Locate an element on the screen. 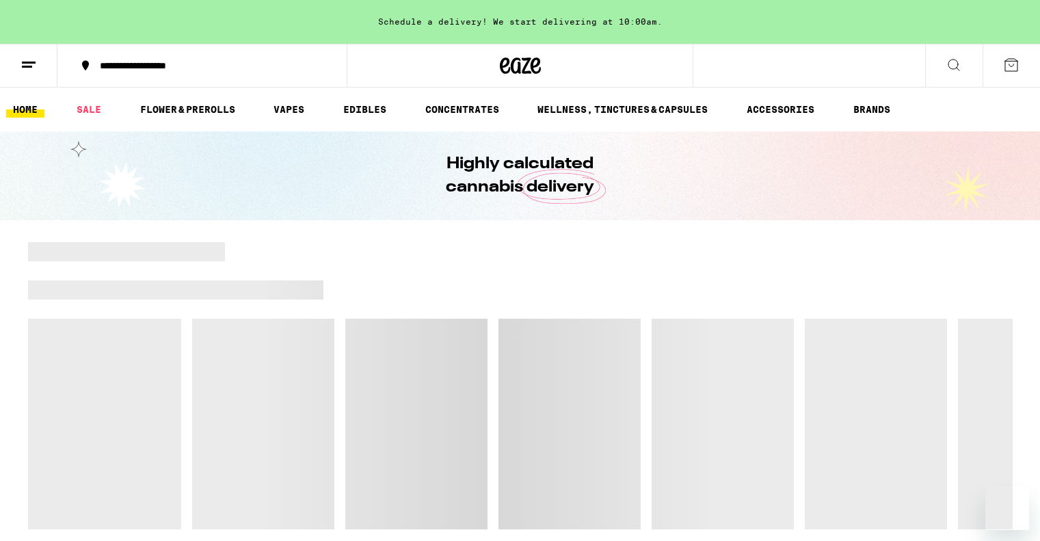 Image resolution: width=1040 pixels, height=541 pixels. h1: Highly calculated cannabis delivery is located at coordinates (521, 176).